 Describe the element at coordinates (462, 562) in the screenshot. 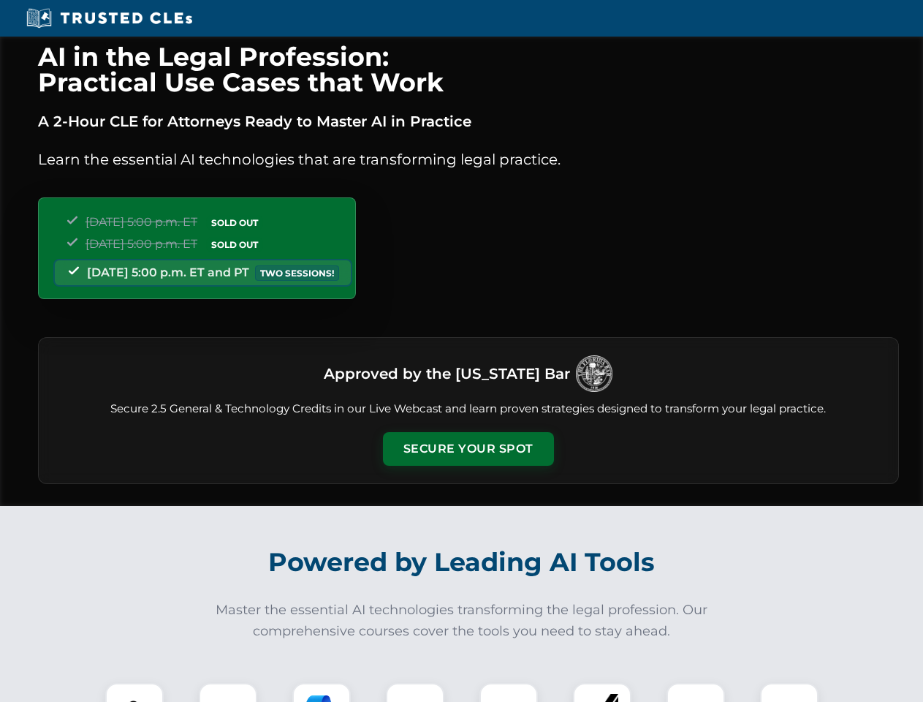

I see `h2: Powered by Leading AI Tools` at that location.